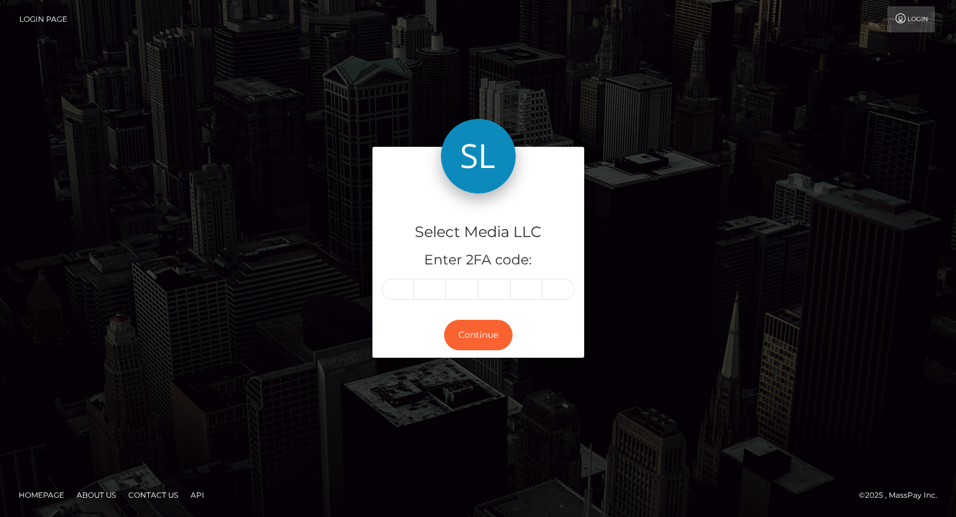 Image resolution: width=956 pixels, height=517 pixels. Describe the element at coordinates (96, 495) in the screenshot. I see `a: About Us` at that location.